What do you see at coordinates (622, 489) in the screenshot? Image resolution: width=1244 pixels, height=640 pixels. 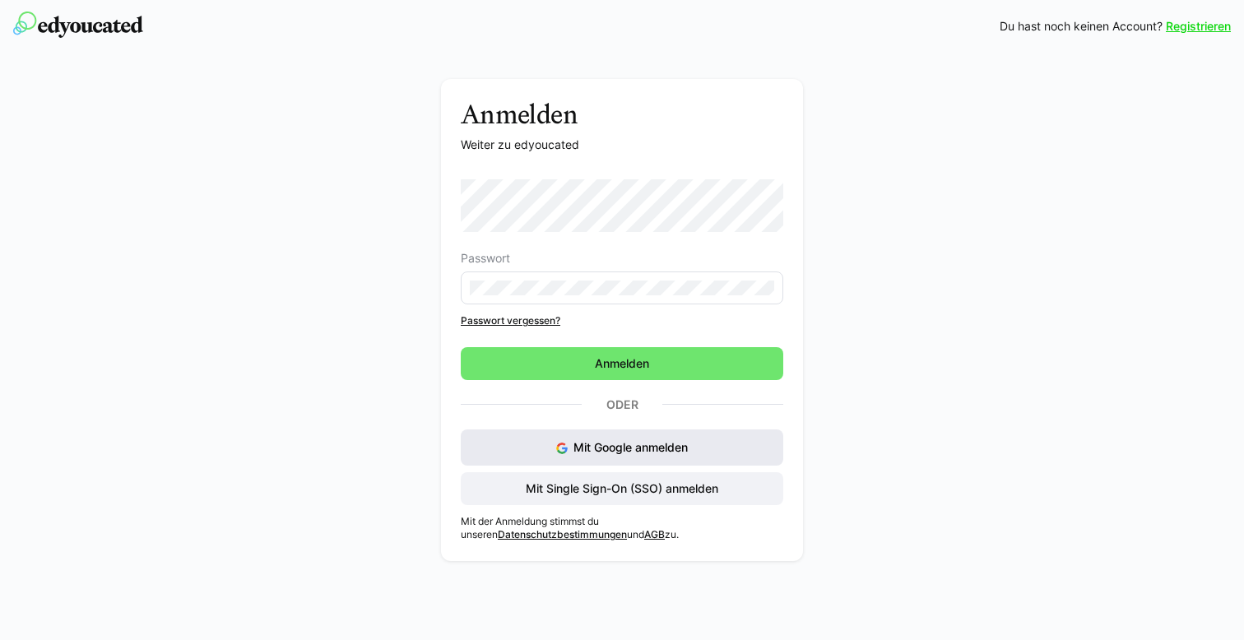 I see `button: Mit Single Sign-On (SSO) anmelden` at bounding box center [622, 489].